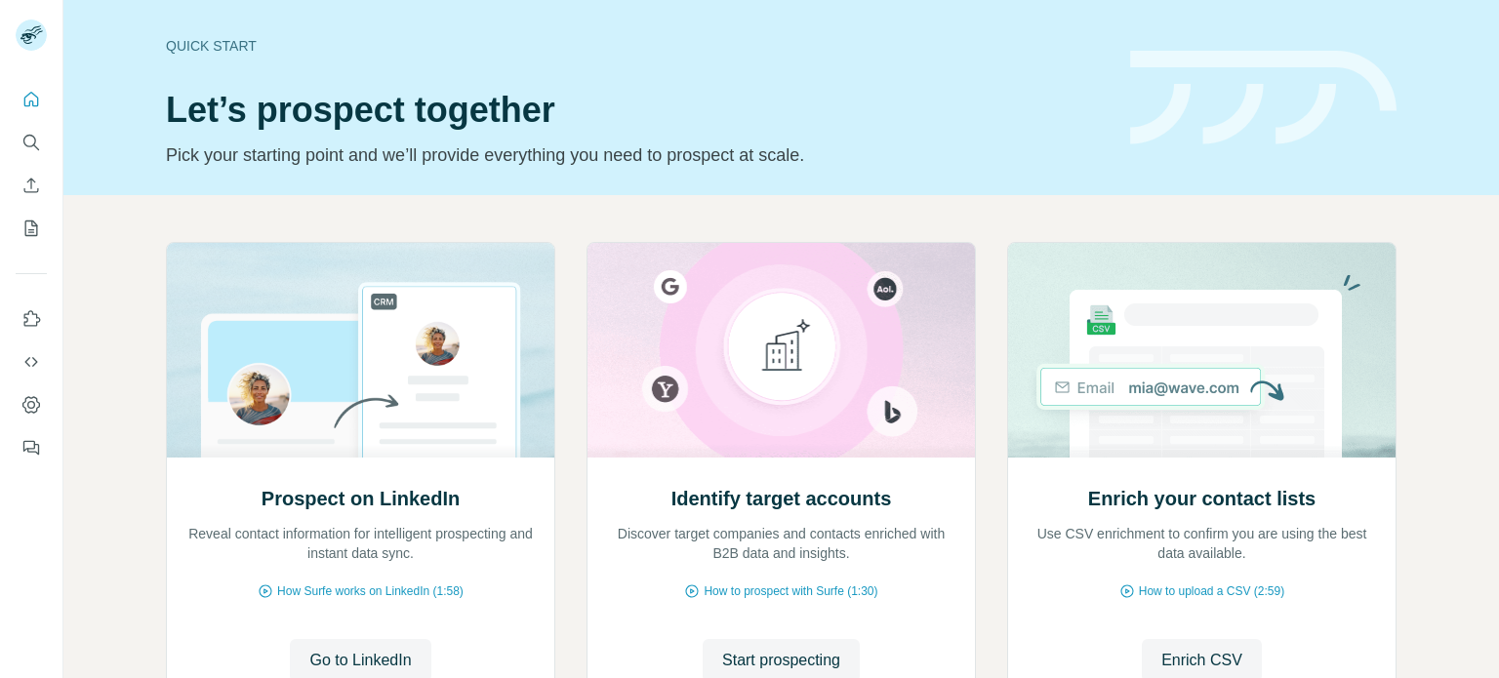 This screenshot has width=1499, height=678. I want to click on span: How Surfe works on LinkedIn (1:58), so click(370, 591).